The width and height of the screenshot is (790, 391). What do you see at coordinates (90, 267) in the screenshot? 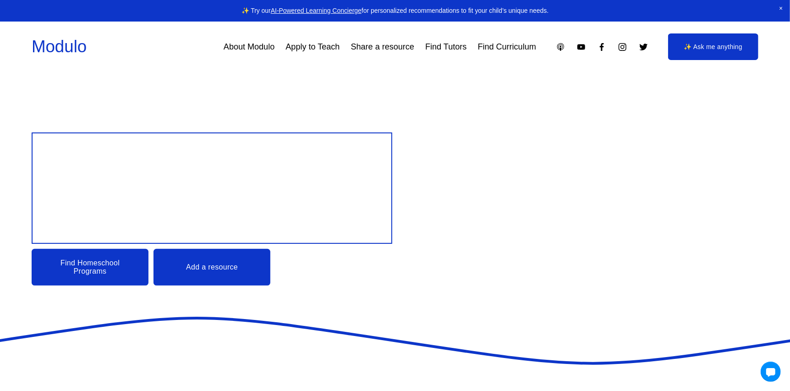
I see `a: Find Homeschool Programs` at bounding box center [90, 267].